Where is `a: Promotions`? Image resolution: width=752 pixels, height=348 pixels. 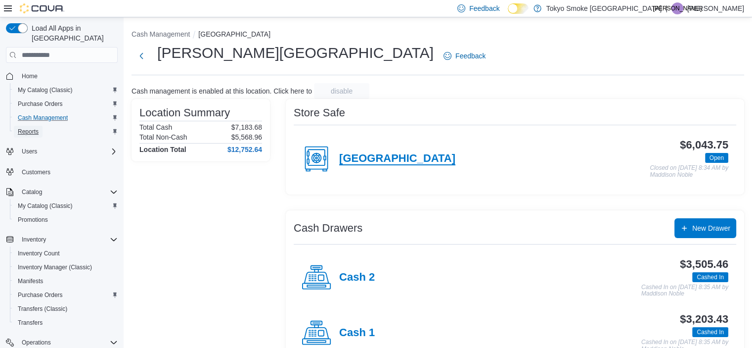
a: Promotions is located at coordinates (33, 220).